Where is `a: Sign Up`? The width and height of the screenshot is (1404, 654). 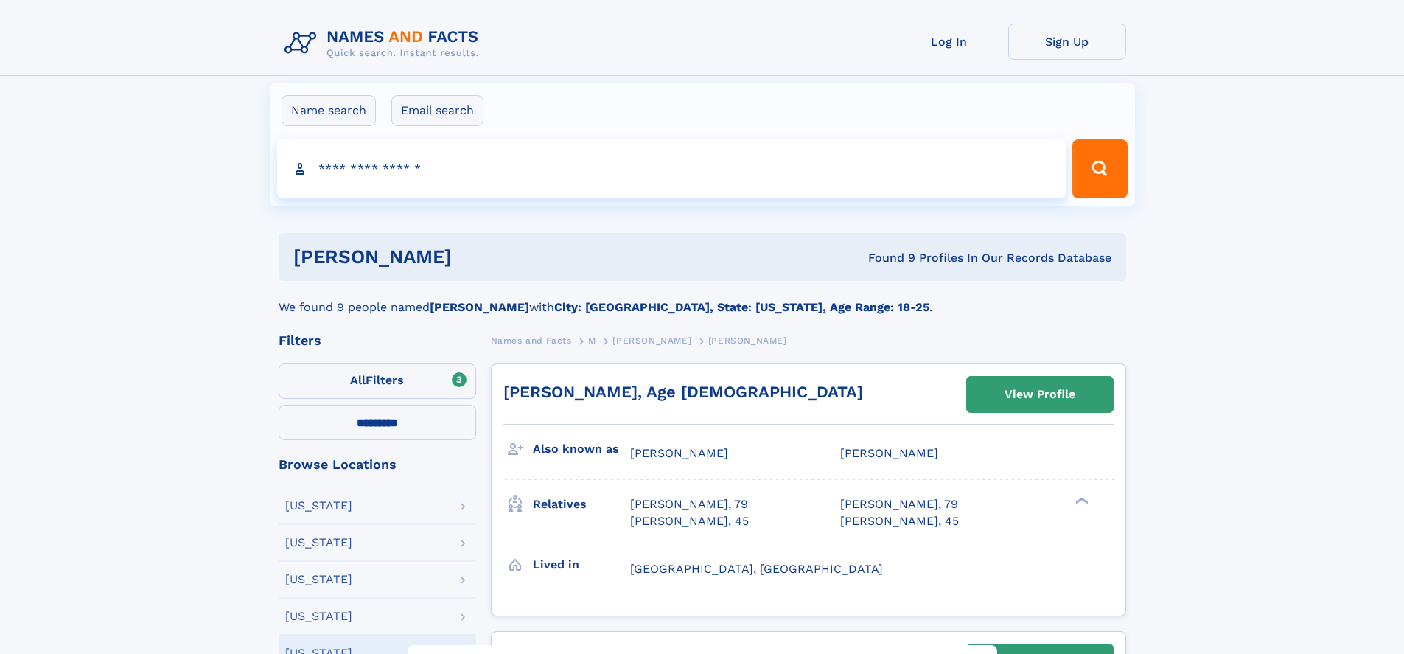
a: Sign Up is located at coordinates (1067, 41).